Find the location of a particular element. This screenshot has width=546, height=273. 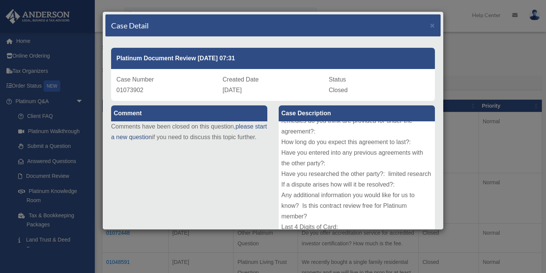

span: Case Number is located at coordinates (135, 79).